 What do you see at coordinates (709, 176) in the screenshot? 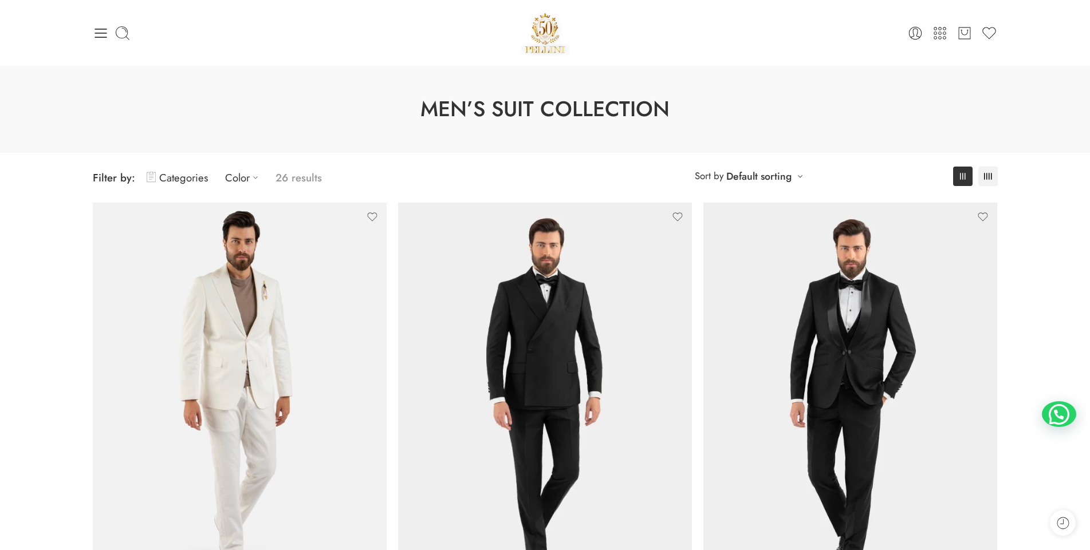
I see `span: Sort by` at bounding box center [709, 176].